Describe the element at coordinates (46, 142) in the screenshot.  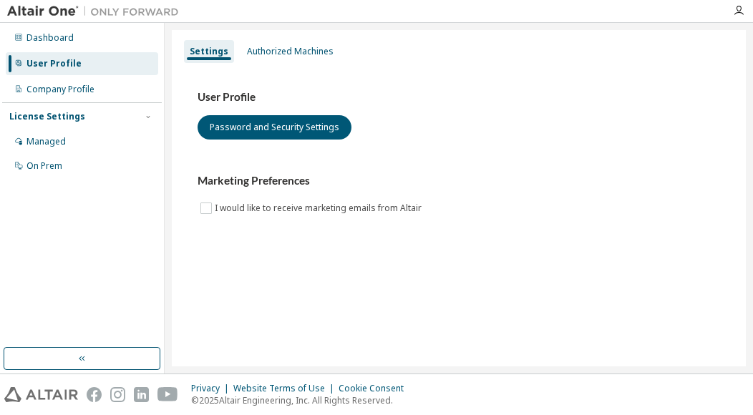
I see `div: Managed` at that location.